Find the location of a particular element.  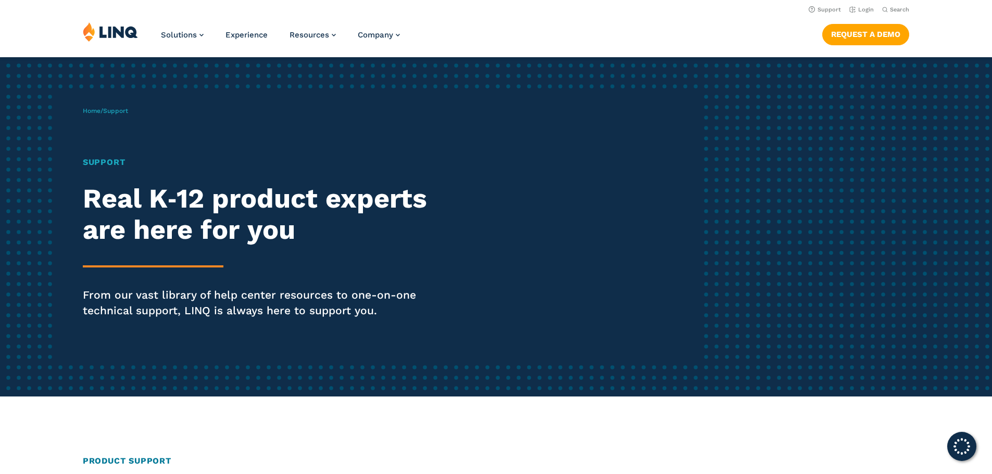

nav: Button Navigation is located at coordinates (865, 33).